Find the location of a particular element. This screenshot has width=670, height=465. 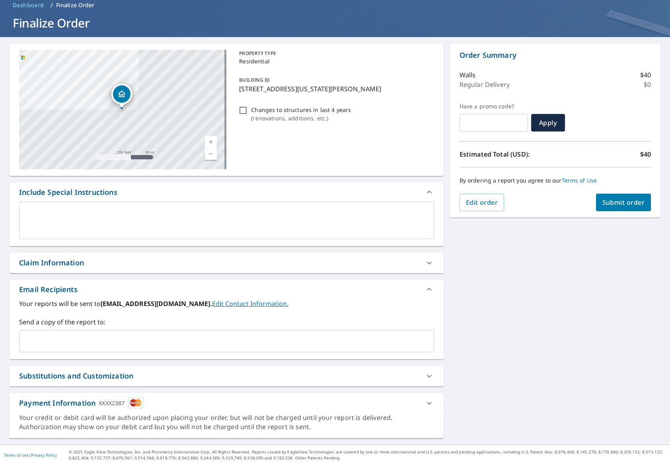

div: Payment InformationXXXX2387cardImage is located at coordinates (226, 402).